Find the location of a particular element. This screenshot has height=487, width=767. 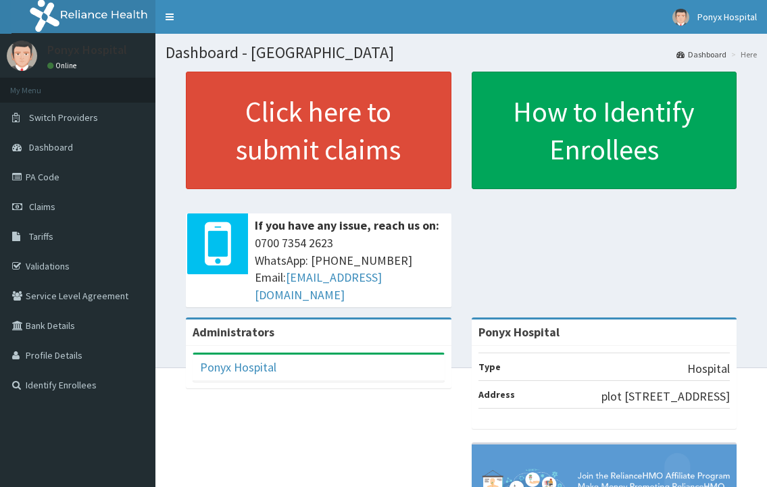

span: Switch Providers is located at coordinates (64, 118).